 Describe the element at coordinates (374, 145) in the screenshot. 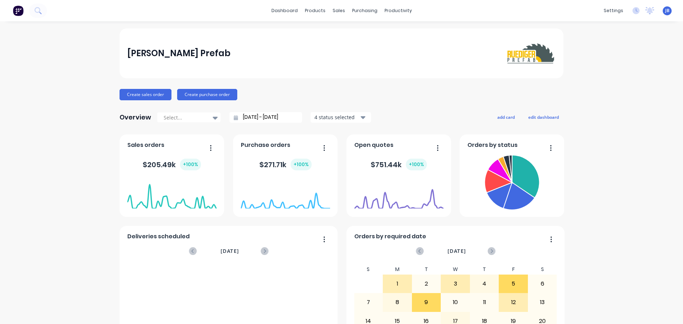

I see `span: Open quotes` at that location.